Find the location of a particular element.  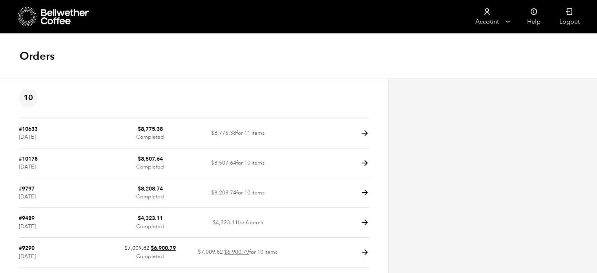

h1: Orders is located at coordinates (37, 56).